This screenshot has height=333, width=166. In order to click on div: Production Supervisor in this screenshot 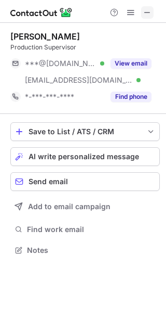, I will do `click(85, 47)`.